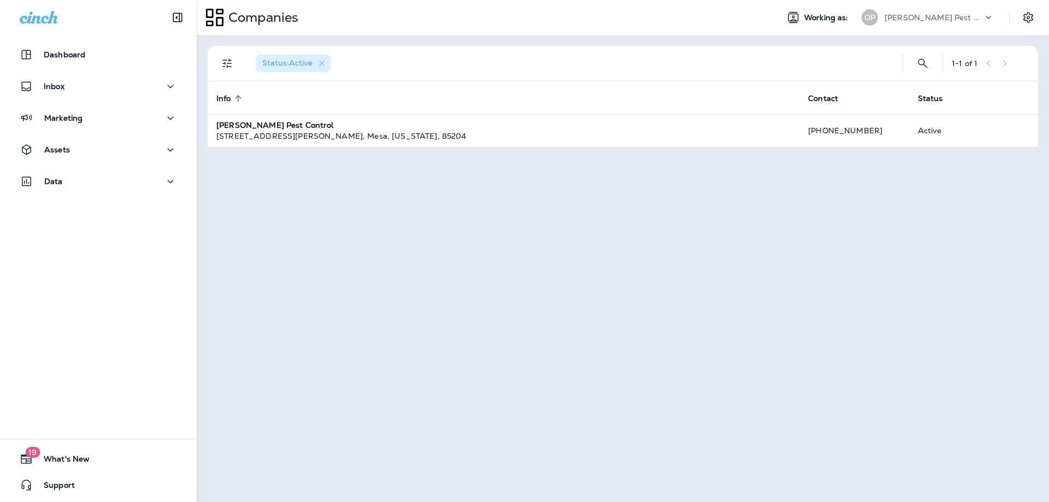  I want to click on span: Working as:, so click(827, 17).